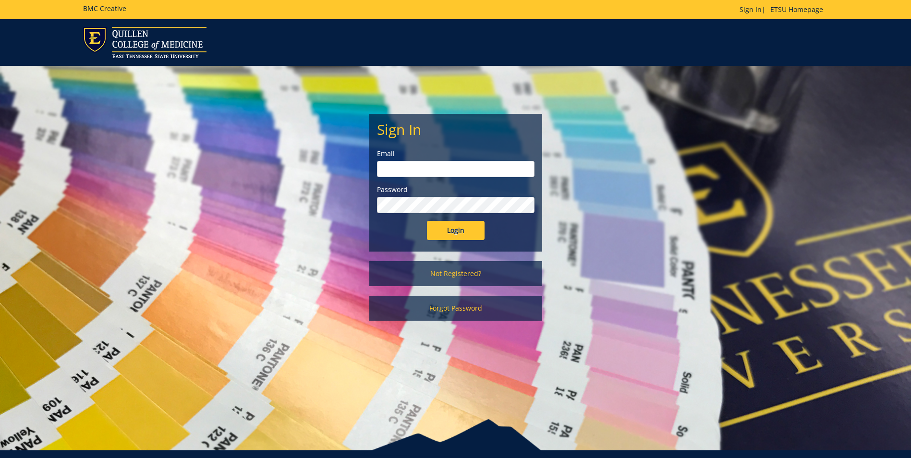 The image size is (911, 458). What do you see at coordinates (456, 129) in the screenshot?
I see `h2: Sign In` at bounding box center [456, 129].